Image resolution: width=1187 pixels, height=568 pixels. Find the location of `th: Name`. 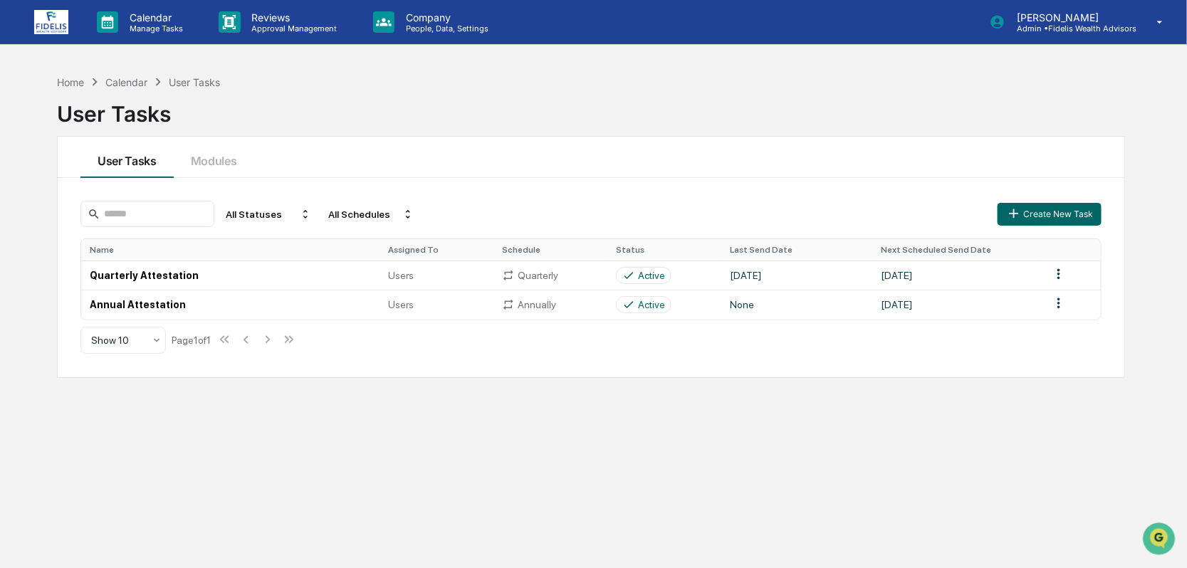

th: Name is located at coordinates (230, 250).